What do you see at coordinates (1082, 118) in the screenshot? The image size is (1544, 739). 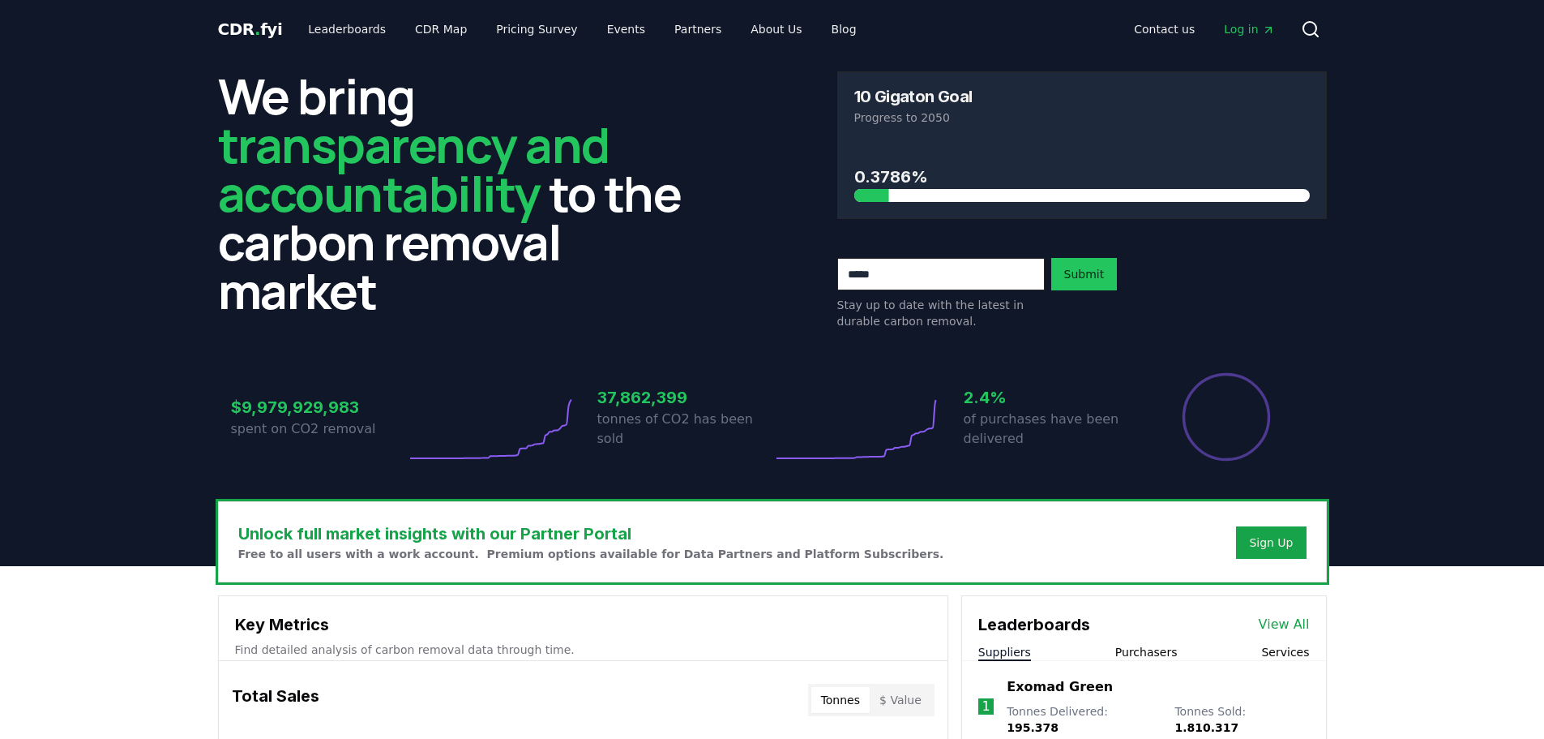 I see `p: Progress to 2050` at bounding box center [1082, 118].